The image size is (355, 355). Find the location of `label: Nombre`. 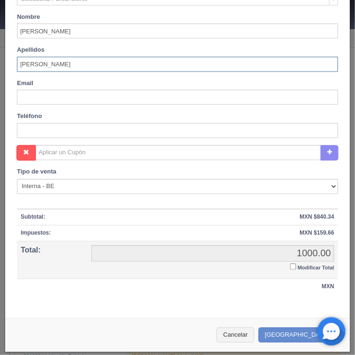

label: Nombre is located at coordinates (28, 17).